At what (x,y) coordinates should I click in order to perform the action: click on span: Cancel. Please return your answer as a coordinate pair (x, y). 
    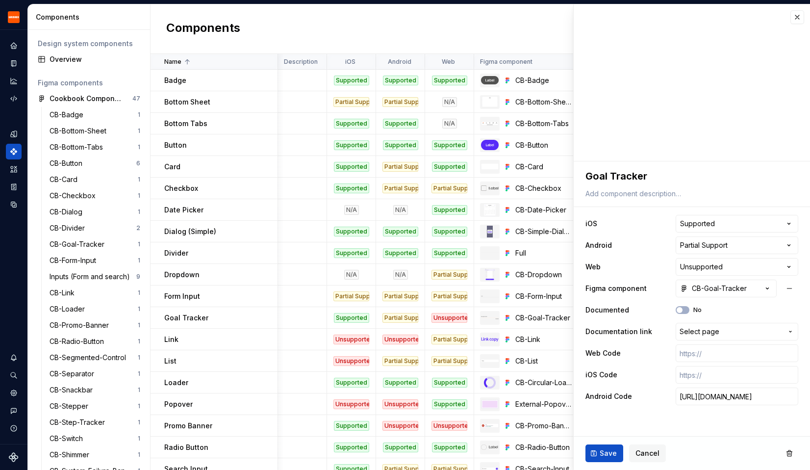
    Looking at the image, I should click on (647, 453).